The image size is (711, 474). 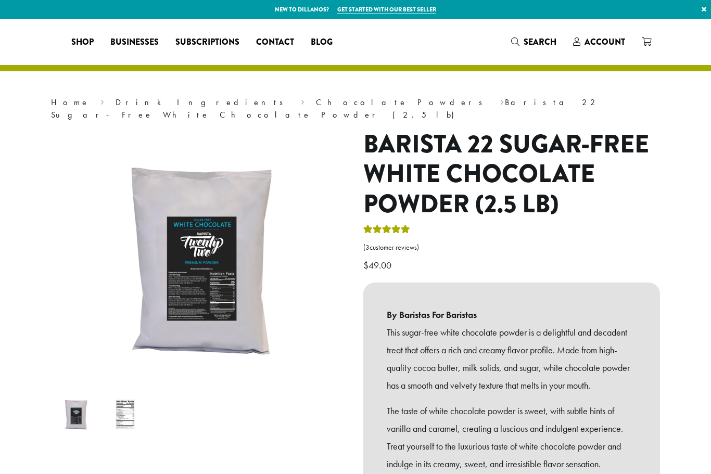 I want to click on p: This sugar-free white chocolate powder is a delightful and decadent treat that offers a rich and ..., so click(x=511, y=358).